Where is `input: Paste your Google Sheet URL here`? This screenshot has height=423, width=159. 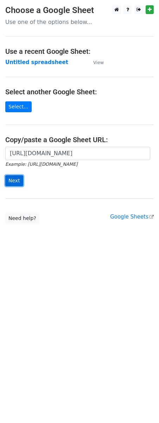 input: Paste your Google Sheet URL here is located at coordinates (78, 153).